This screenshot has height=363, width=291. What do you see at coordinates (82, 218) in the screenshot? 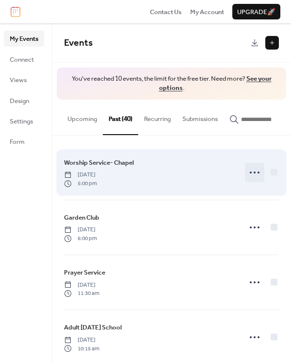
I see `span: Garden Club` at bounding box center [82, 218].